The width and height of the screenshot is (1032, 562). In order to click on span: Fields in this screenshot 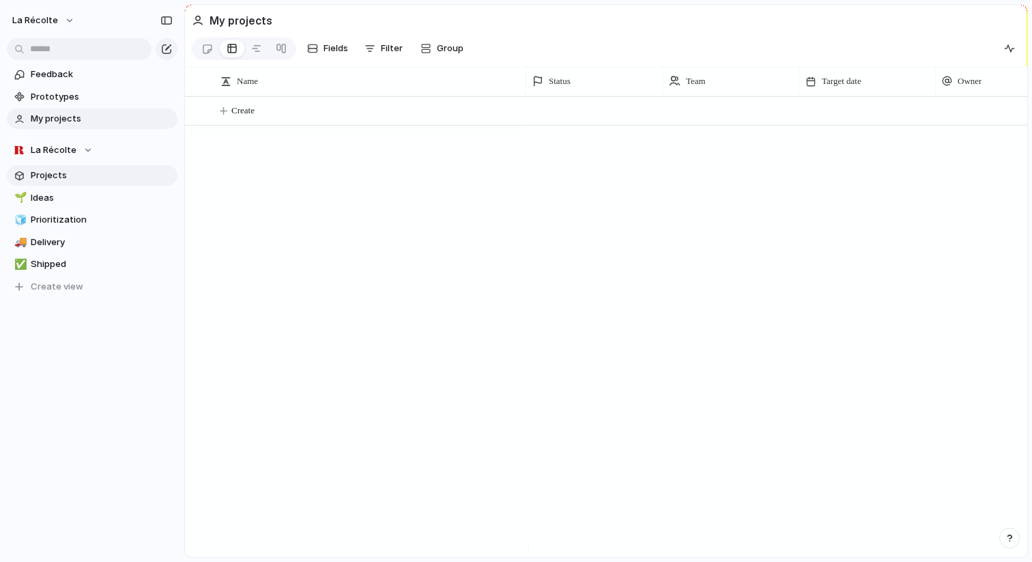, I will do `click(336, 48)`.